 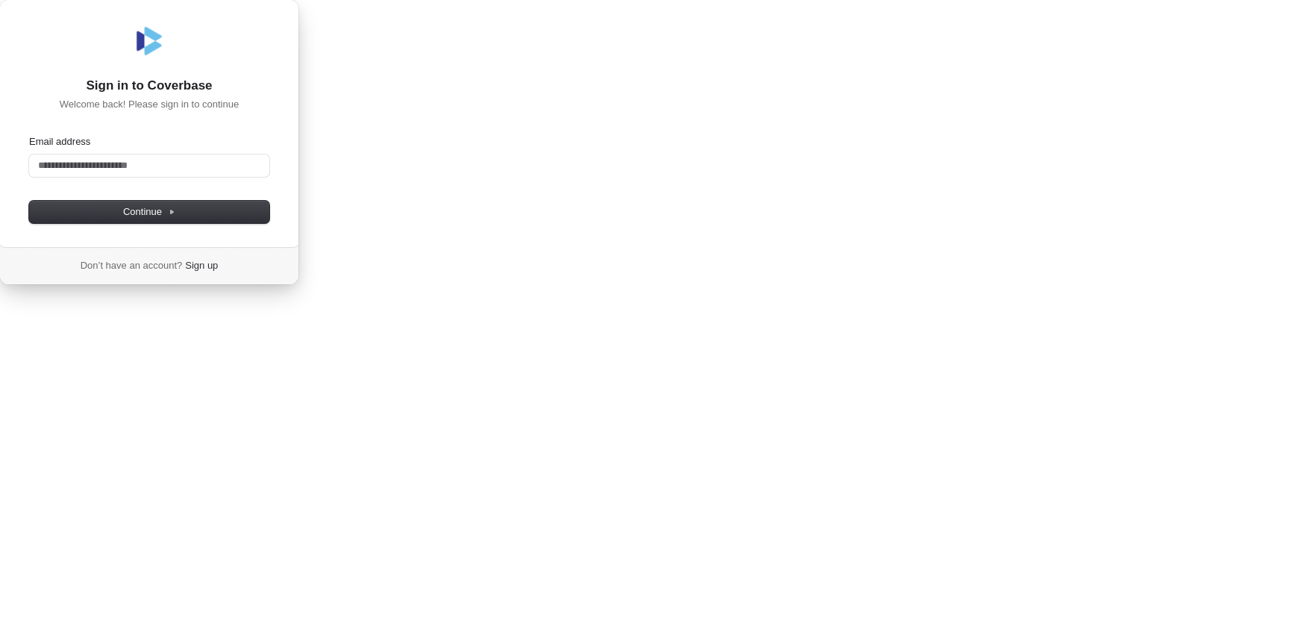 I want to click on h1: Sign in to Coverbase, so click(x=149, y=86).